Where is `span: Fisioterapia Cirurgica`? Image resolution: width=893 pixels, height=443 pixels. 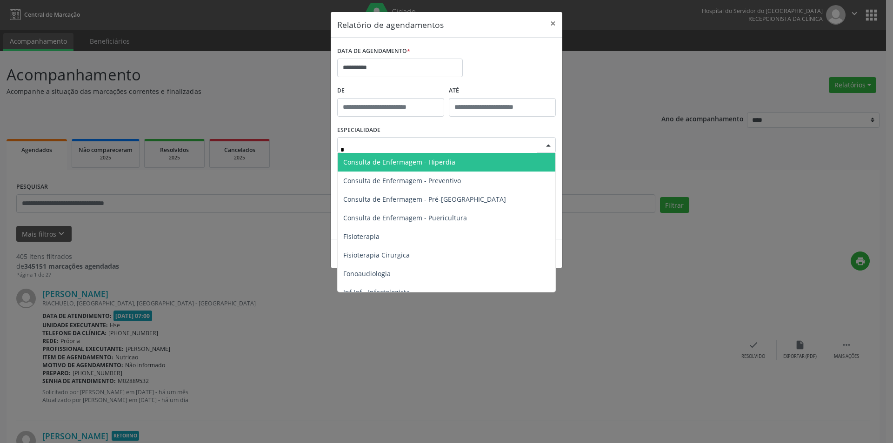
span: Fisioterapia Cirurgica is located at coordinates (376, 255).